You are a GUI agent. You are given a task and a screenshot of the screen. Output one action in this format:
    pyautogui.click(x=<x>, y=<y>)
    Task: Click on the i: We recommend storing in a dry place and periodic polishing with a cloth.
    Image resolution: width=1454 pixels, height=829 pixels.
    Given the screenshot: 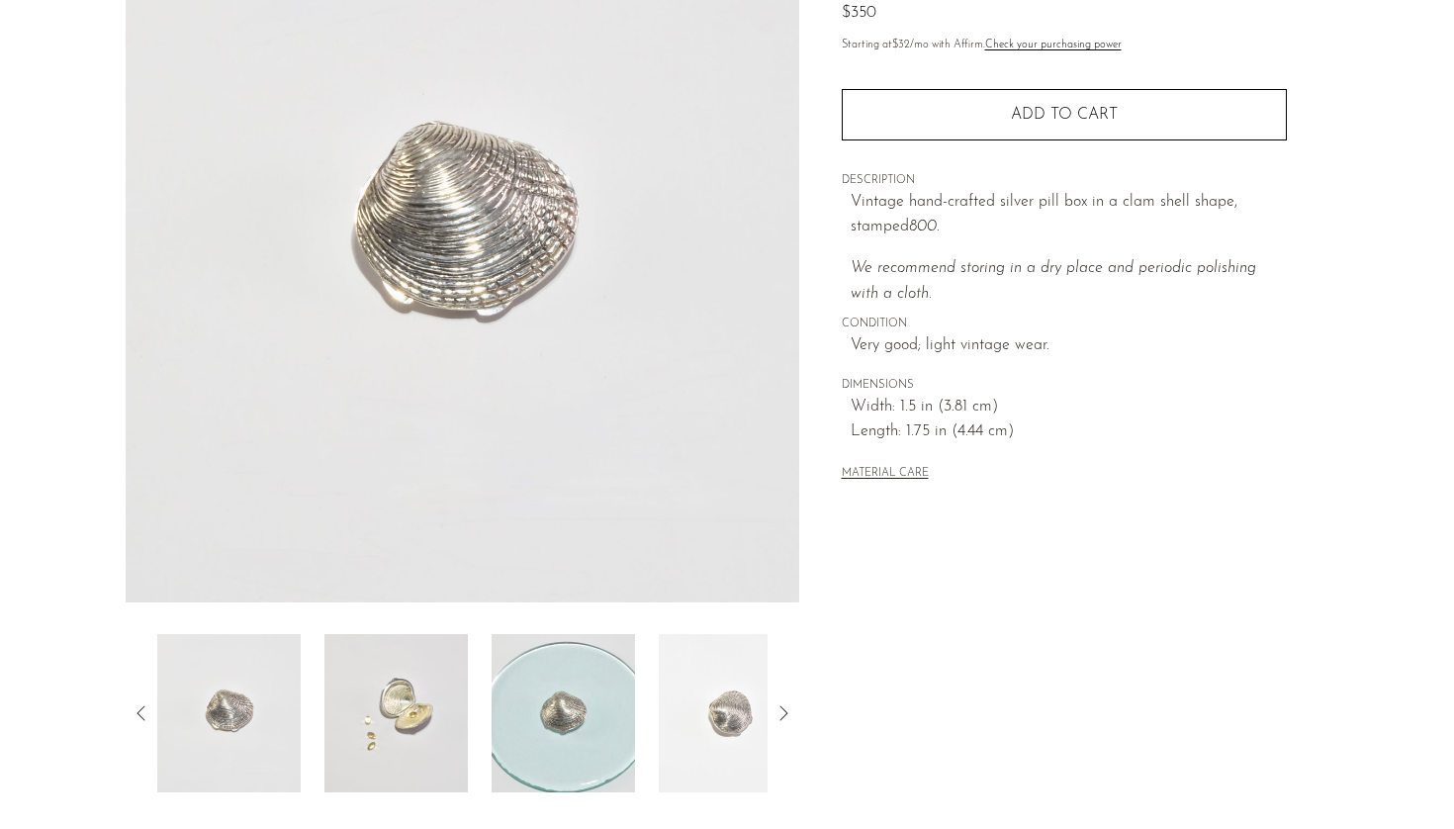 What is the action you would take?
    pyautogui.click(x=1054, y=281)
    